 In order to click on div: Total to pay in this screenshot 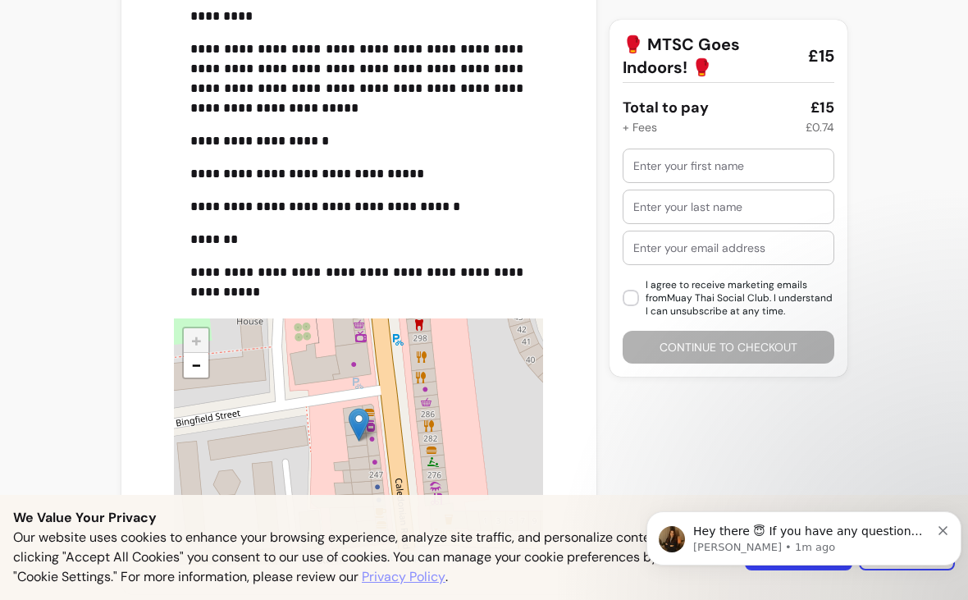, I will do `click(665, 107)`.